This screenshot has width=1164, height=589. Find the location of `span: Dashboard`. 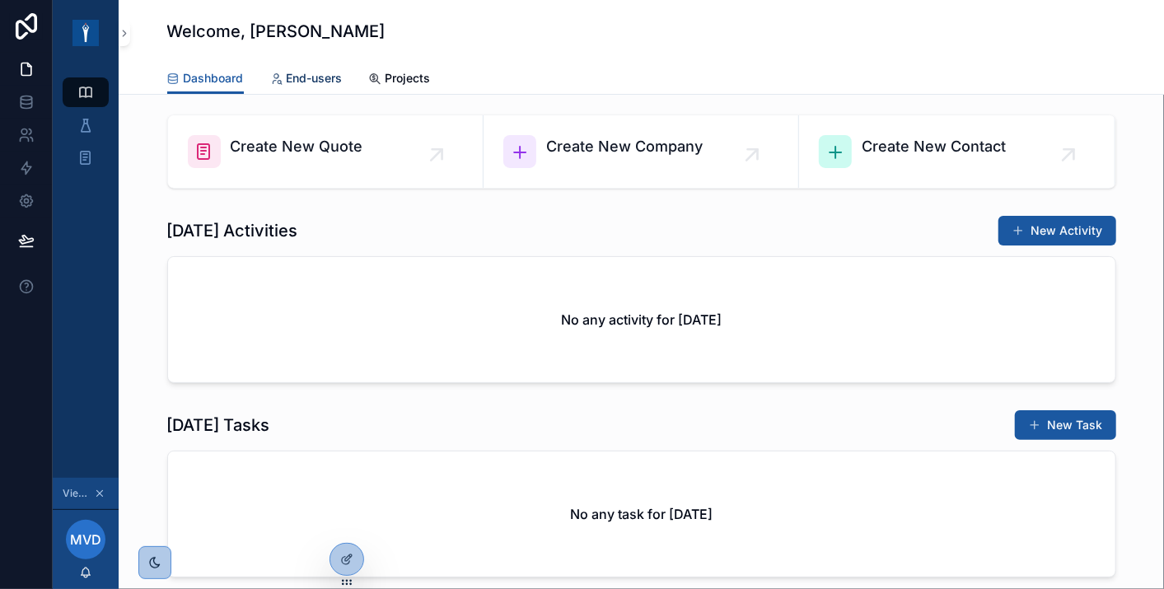

span: Dashboard is located at coordinates (213, 78).